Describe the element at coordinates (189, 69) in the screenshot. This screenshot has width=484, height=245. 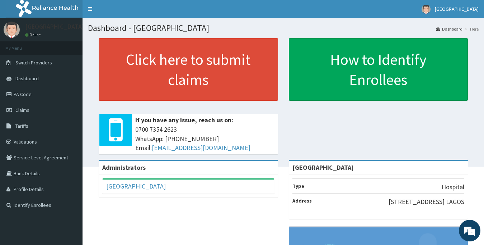
I see `a: Click here to submit claims` at that location.